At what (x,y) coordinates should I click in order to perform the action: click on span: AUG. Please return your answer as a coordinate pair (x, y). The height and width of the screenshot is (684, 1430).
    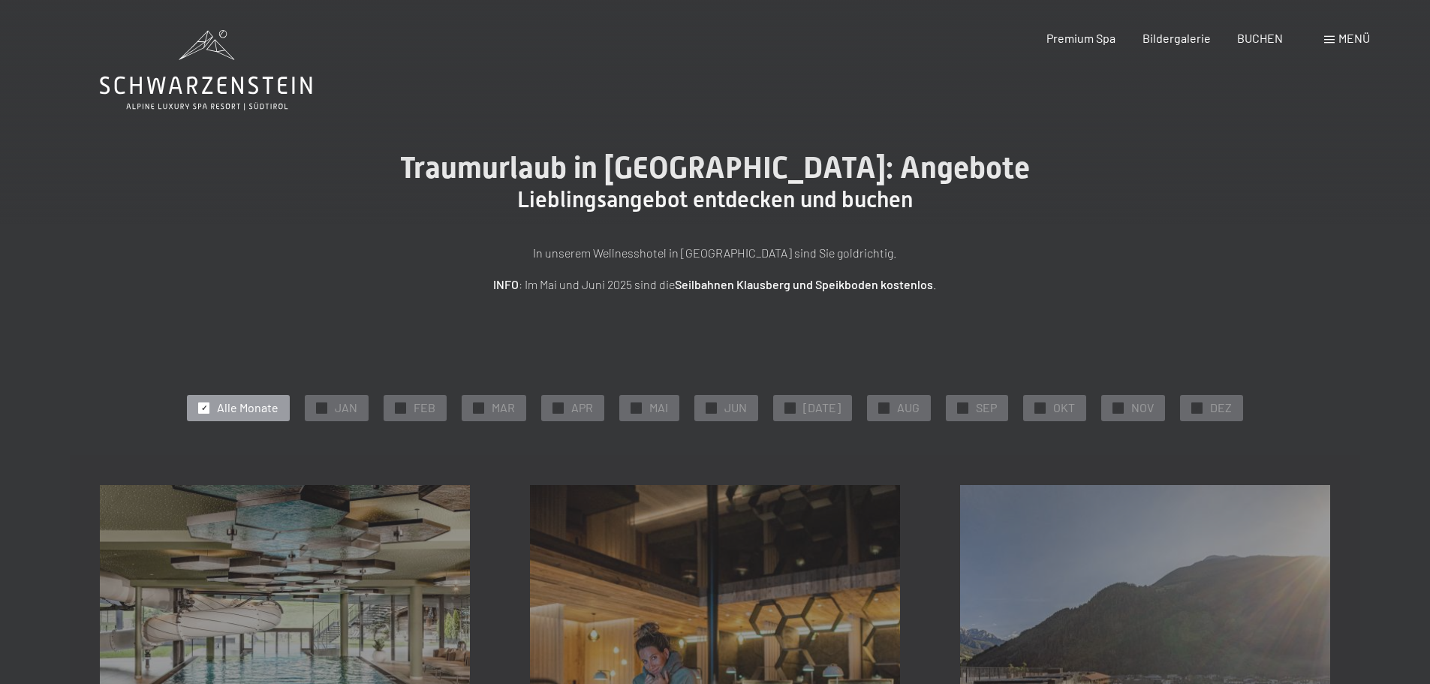
    Looking at the image, I should click on (908, 408).